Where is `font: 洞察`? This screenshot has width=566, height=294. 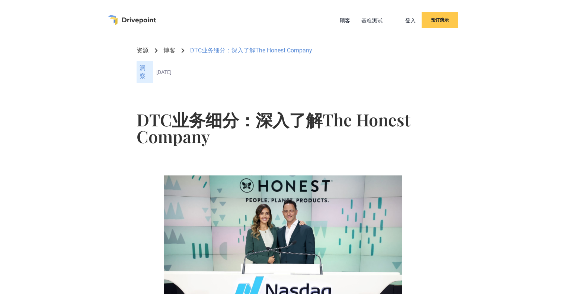 font: 洞察 is located at coordinates (143, 72).